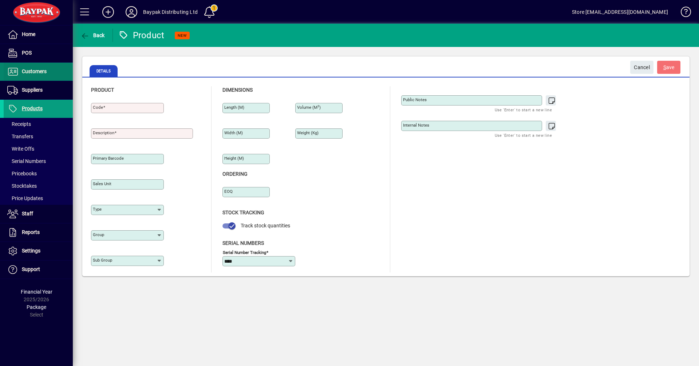  What do you see at coordinates (102, 90) in the screenshot?
I see `span: Product` at bounding box center [102, 90].